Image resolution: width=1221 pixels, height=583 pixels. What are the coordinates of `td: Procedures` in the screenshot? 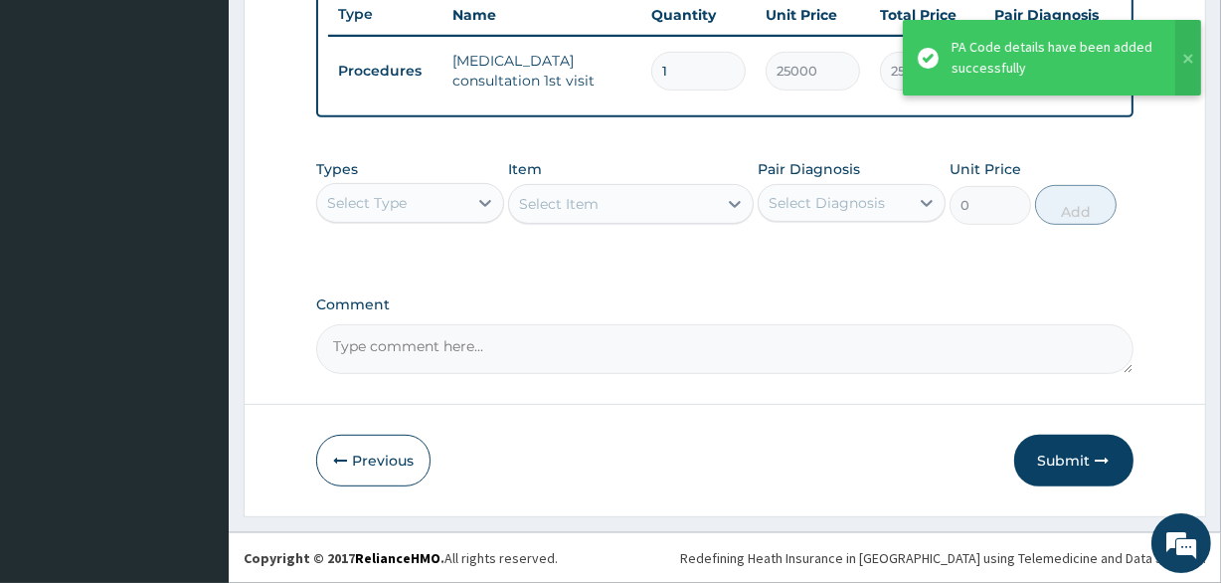 It's located at (385, 71).